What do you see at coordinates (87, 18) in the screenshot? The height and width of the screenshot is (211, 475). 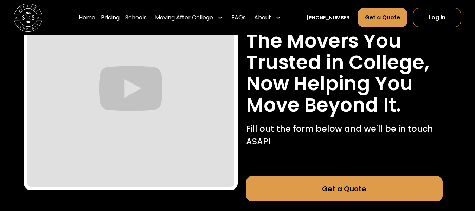 I see `a: Home` at bounding box center [87, 18].